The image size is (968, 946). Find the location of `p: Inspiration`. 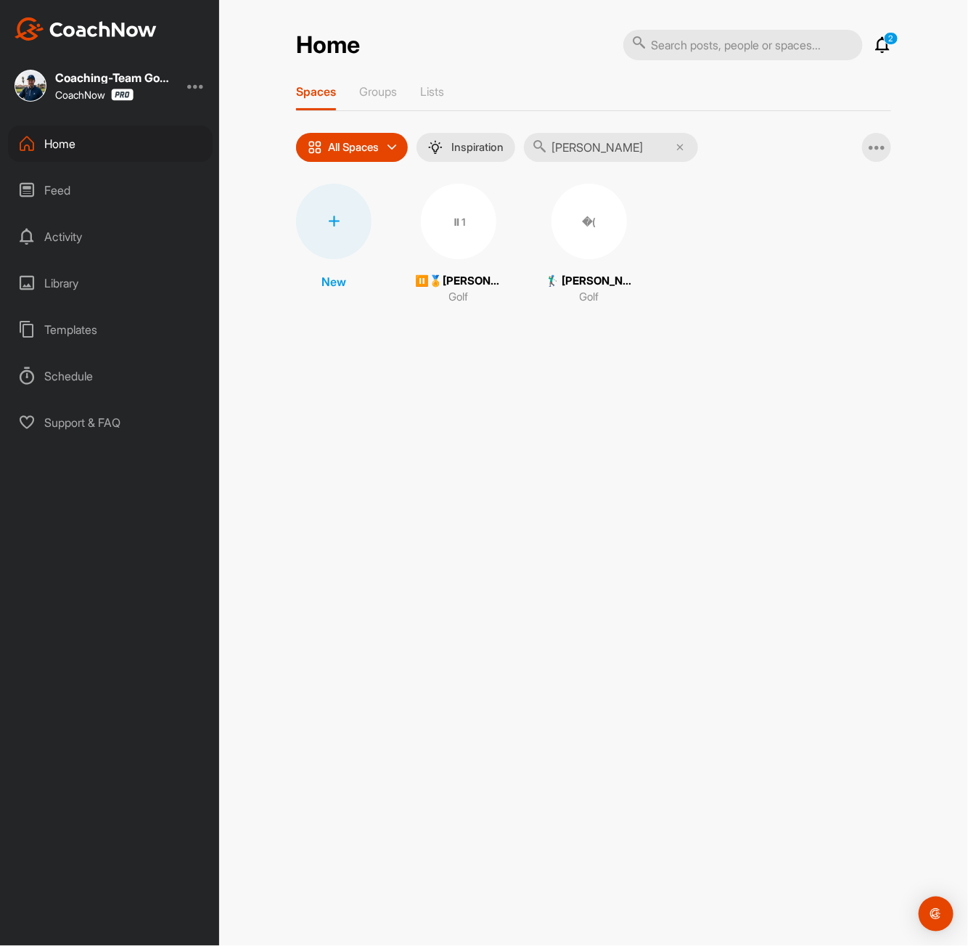

p: Inspiration is located at coordinates (478, 147).